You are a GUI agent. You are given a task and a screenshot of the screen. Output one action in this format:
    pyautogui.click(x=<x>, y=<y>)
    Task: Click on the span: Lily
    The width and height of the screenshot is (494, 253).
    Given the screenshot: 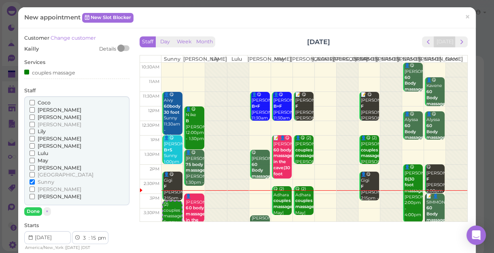 What is the action you would take?
    pyautogui.click(x=42, y=131)
    